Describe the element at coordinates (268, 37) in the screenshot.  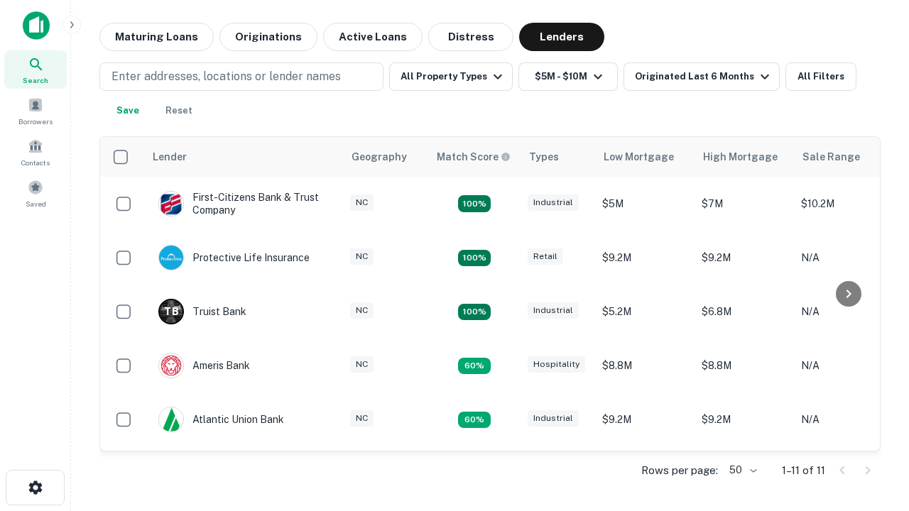
I see `button: Originations` at that location.